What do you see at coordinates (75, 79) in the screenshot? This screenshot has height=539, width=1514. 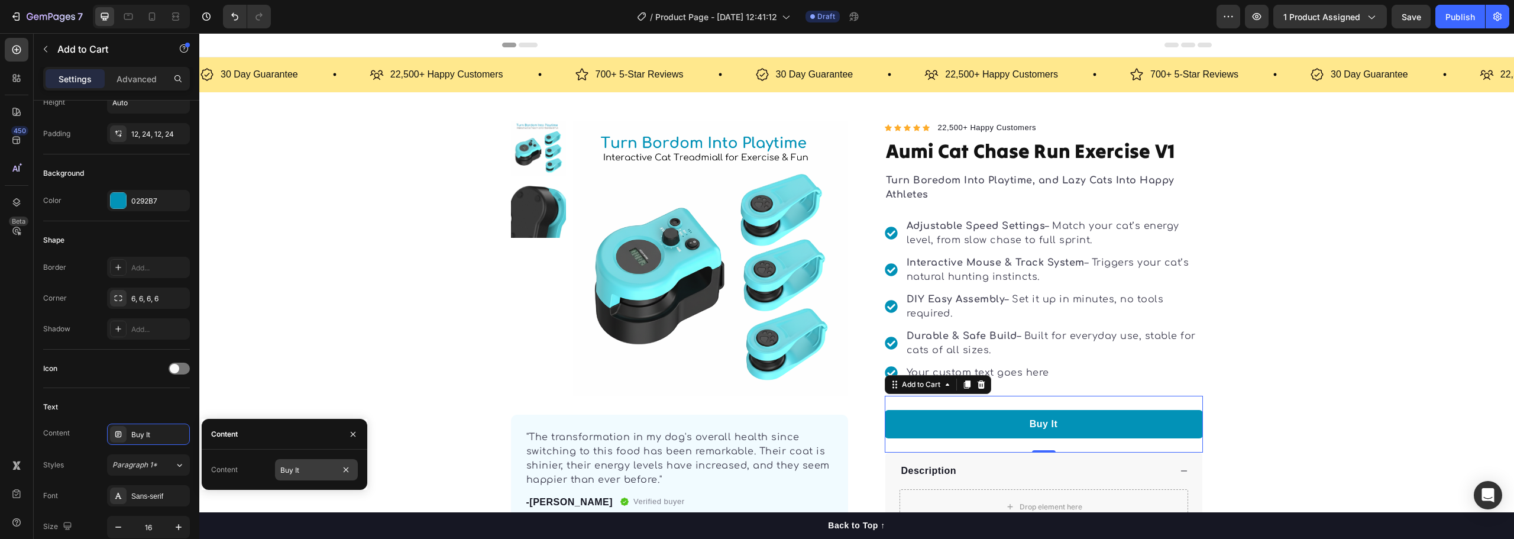 I see `p: Settings` at bounding box center [75, 79].